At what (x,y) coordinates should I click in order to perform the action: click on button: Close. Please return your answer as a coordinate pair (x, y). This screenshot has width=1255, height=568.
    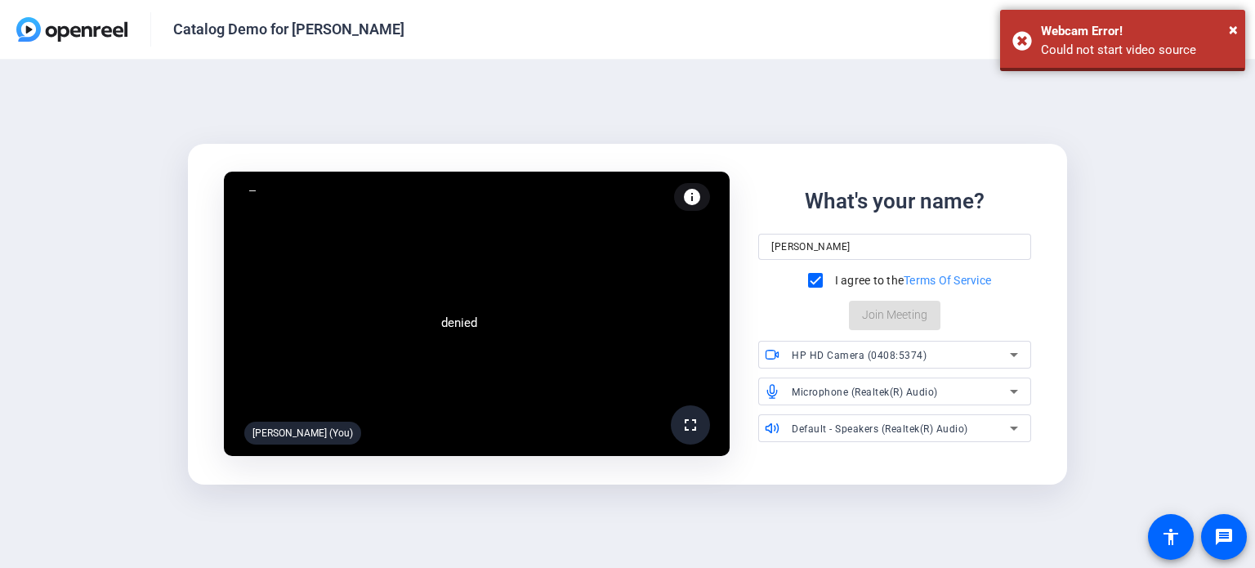
    Looking at the image, I should click on (1233, 29).